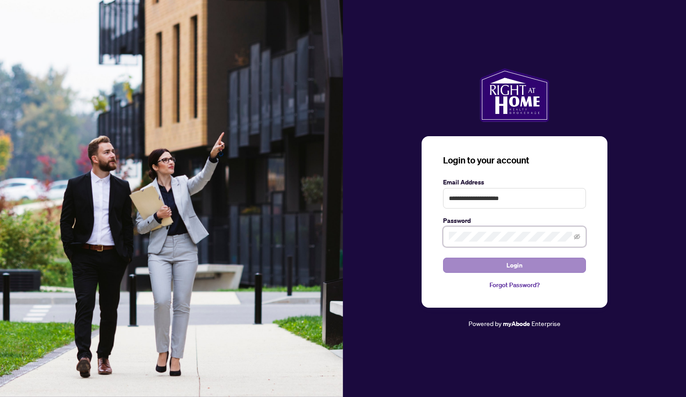 The width and height of the screenshot is (686, 397). Describe the element at coordinates (516, 324) in the screenshot. I see `a: myAbode` at that location.